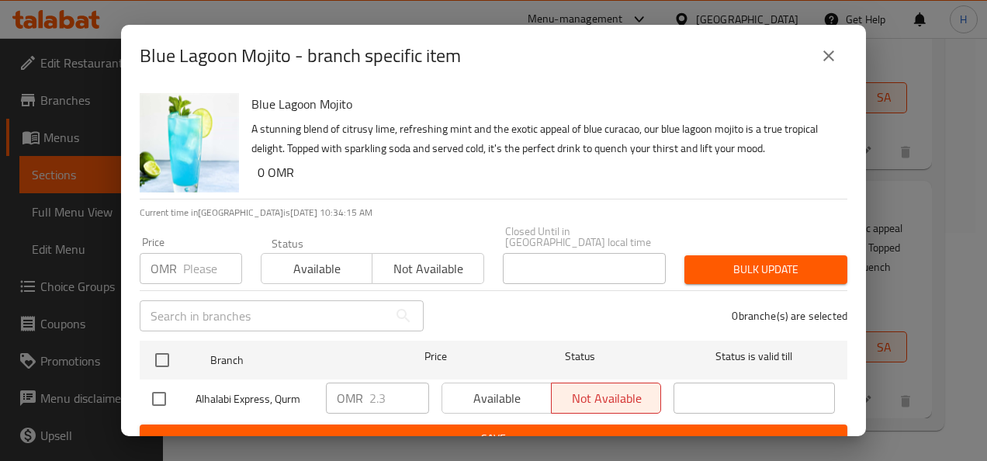  Describe the element at coordinates (291, 360) in the screenshot. I see `span: Branch` at that location.